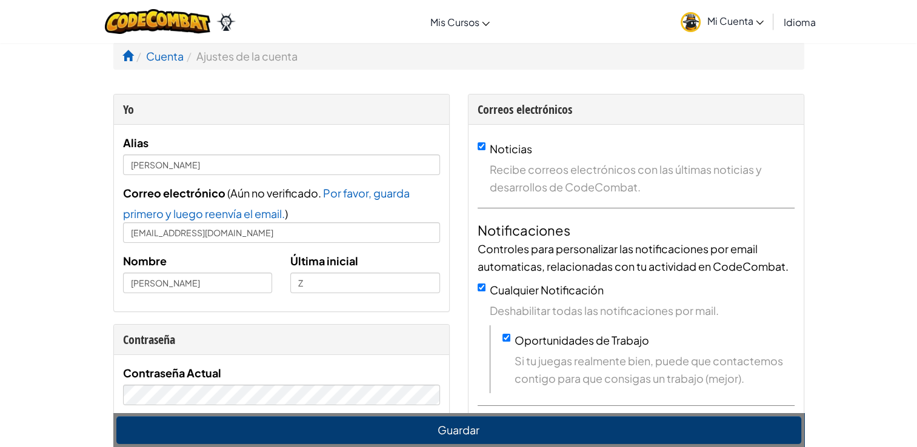 Image resolution: width=917 pixels, height=447 pixels. What do you see at coordinates (324, 261) in the screenshot?
I see `label: Última inicial` at bounding box center [324, 261].